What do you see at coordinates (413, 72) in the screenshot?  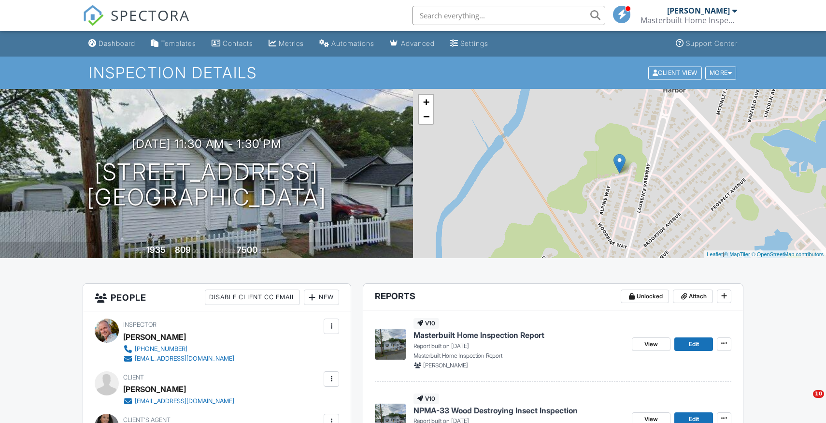 I see `h1: Inspection Details` at bounding box center [413, 72].